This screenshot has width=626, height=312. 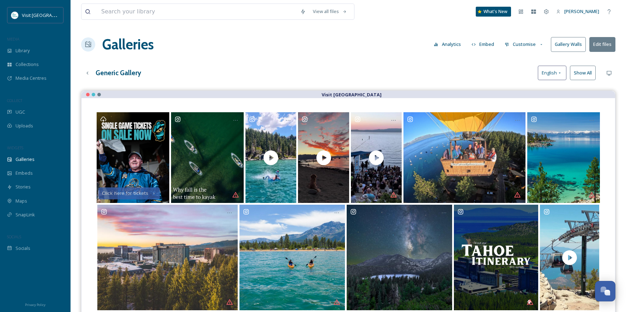 What do you see at coordinates (24, 125) in the screenshot?
I see `span: Uploads` at bounding box center [24, 125].